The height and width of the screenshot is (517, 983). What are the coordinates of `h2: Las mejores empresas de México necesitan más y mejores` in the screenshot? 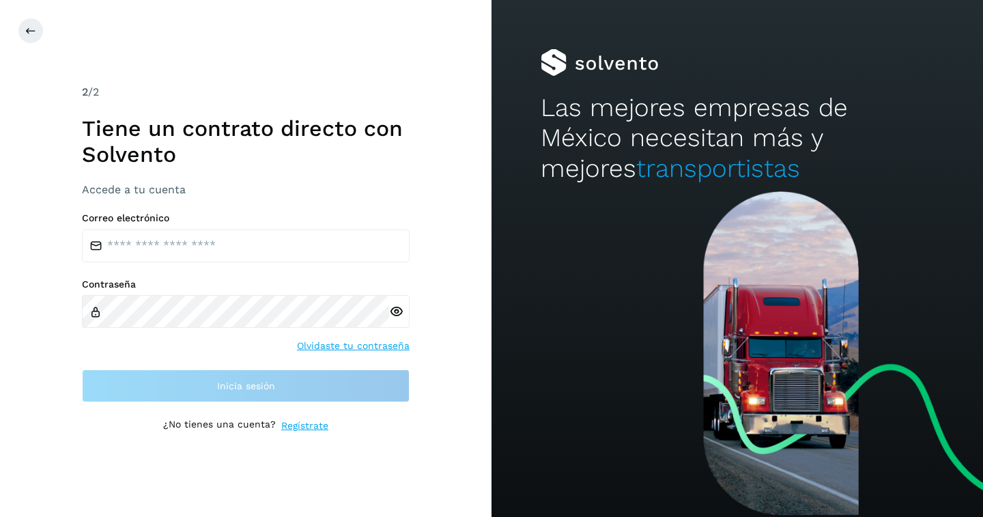 It's located at (738, 138).